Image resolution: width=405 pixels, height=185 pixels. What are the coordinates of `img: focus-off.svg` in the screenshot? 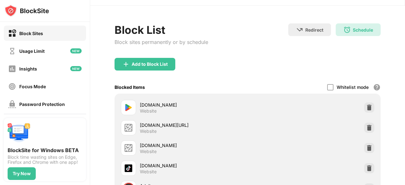 It's located at (12, 86).